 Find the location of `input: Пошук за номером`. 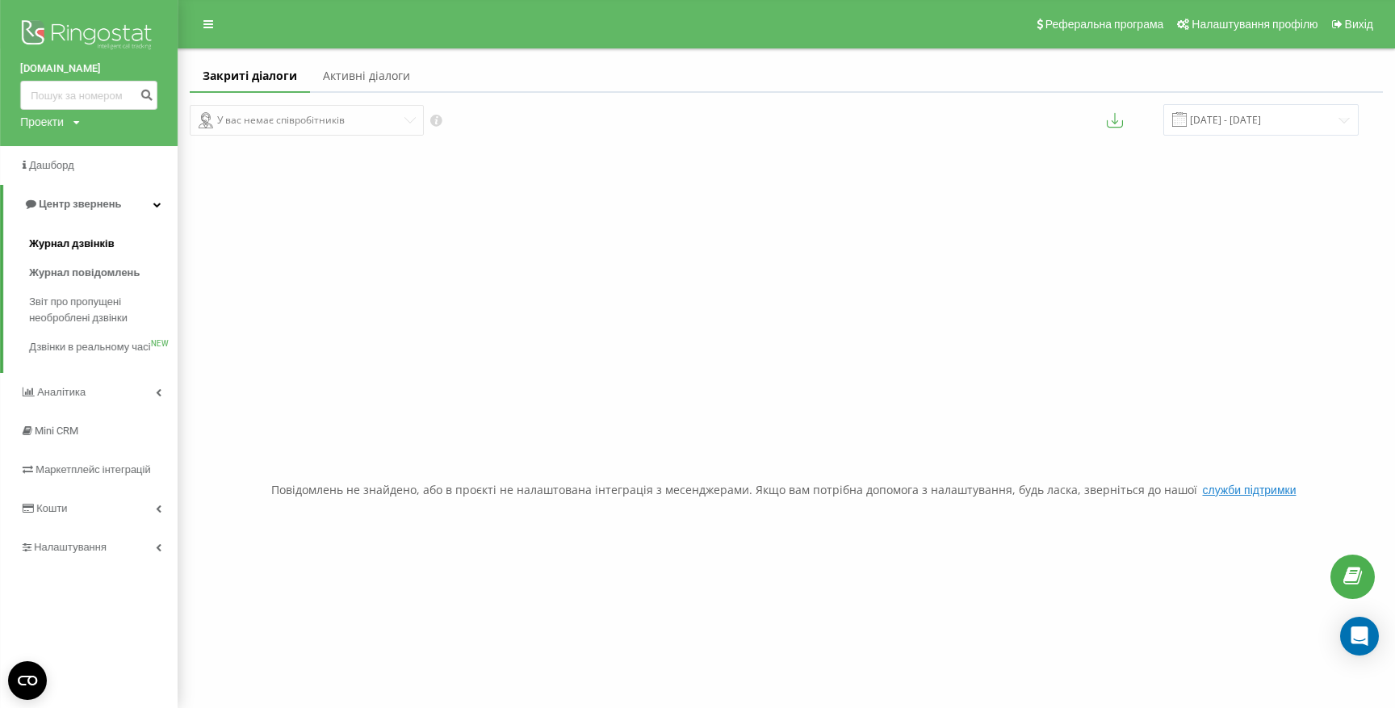

input: Пошук за номером is located at coordinates (89, 95).